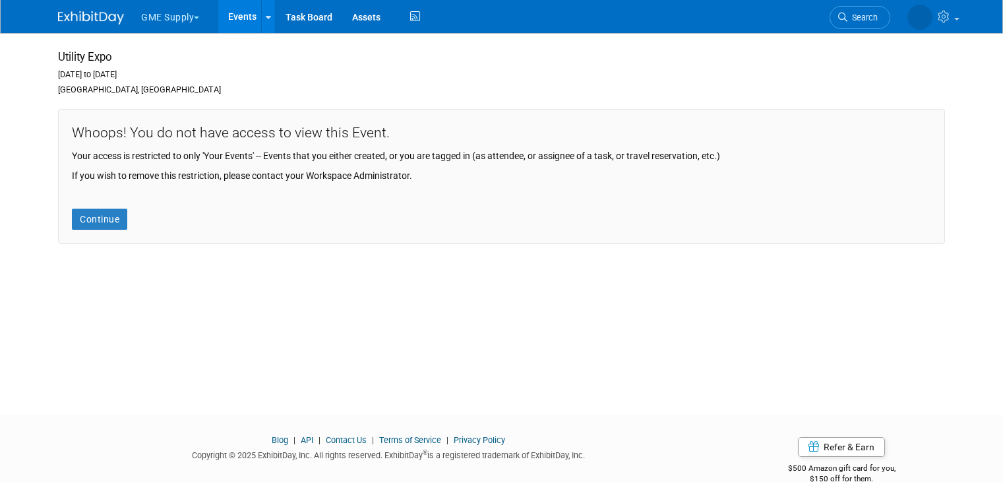 The height and width of the screenshot is (482, 1003). I want to click on a: Privacy Policy, so click(480, 439).